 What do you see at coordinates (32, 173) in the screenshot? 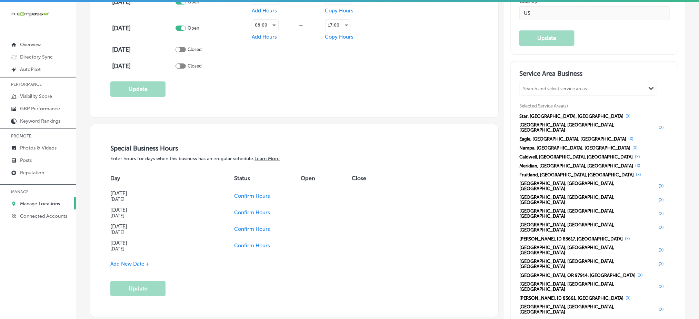
I see `p: Reputation` at bounding box center [32, 173].